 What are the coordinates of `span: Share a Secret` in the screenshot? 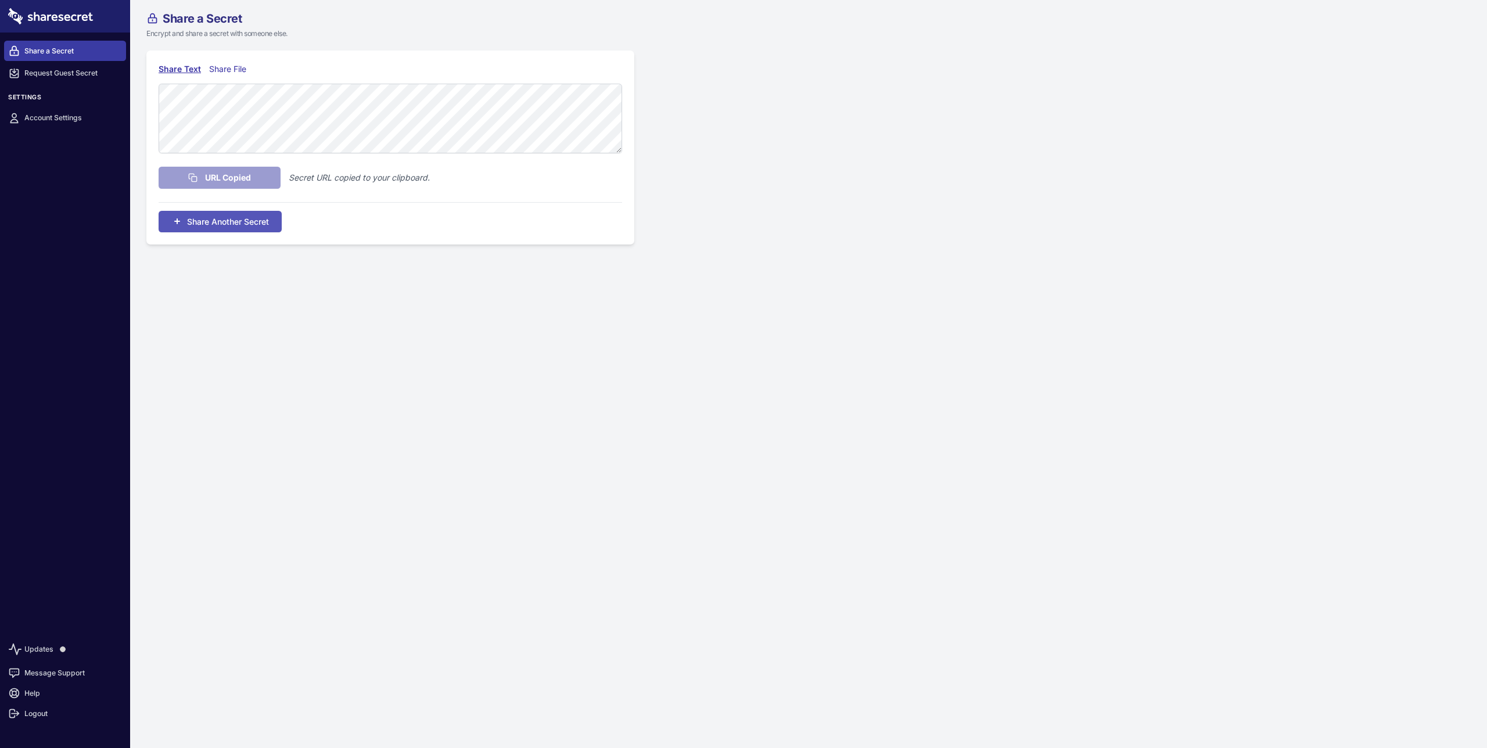 It's located at (202, 19).